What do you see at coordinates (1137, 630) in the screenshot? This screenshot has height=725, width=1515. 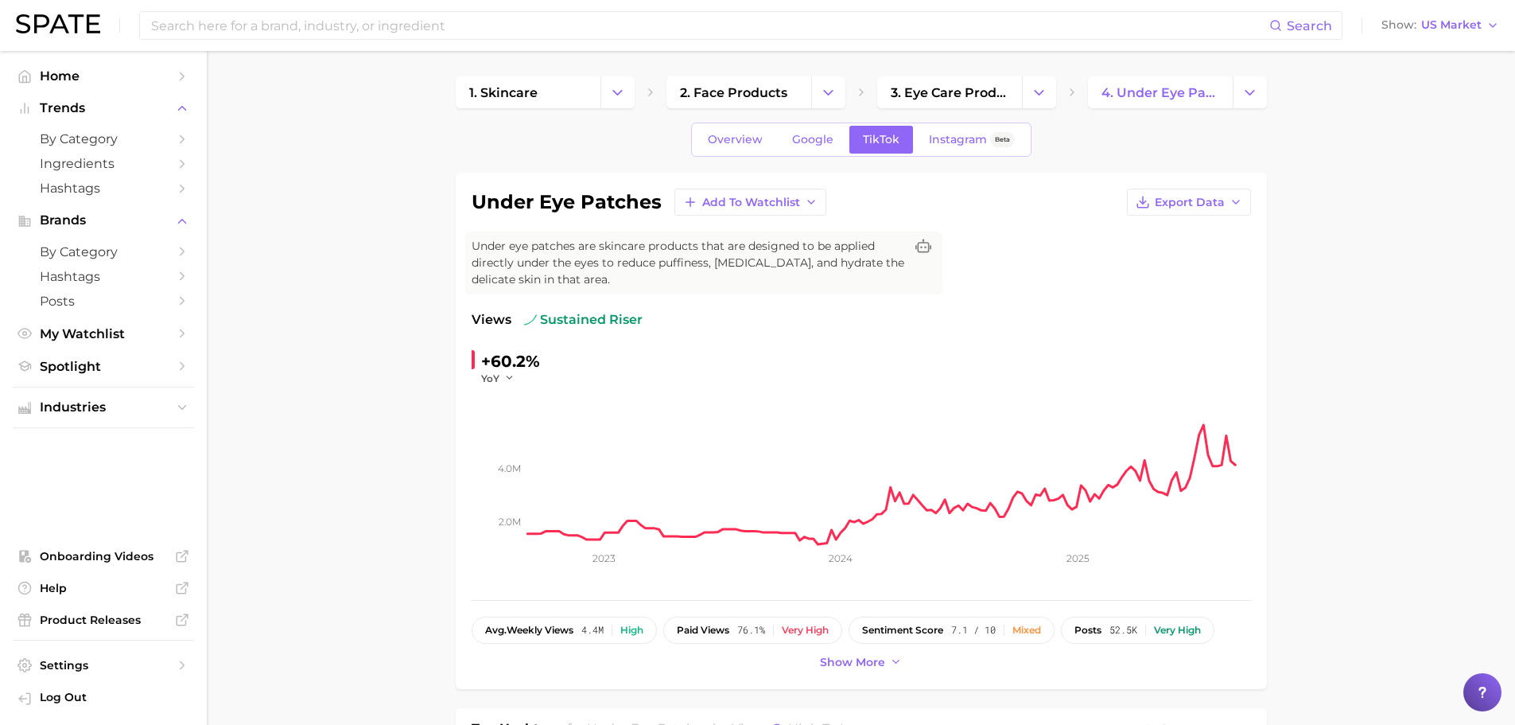 I see `button: posts52.5kVery high` at bounding box center [1137, 630].